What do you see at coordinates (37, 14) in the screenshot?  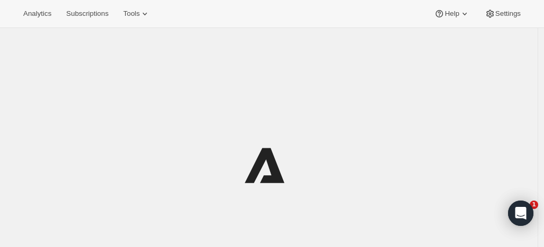 I see `span: Analytics` at bounding box center [37, 14].